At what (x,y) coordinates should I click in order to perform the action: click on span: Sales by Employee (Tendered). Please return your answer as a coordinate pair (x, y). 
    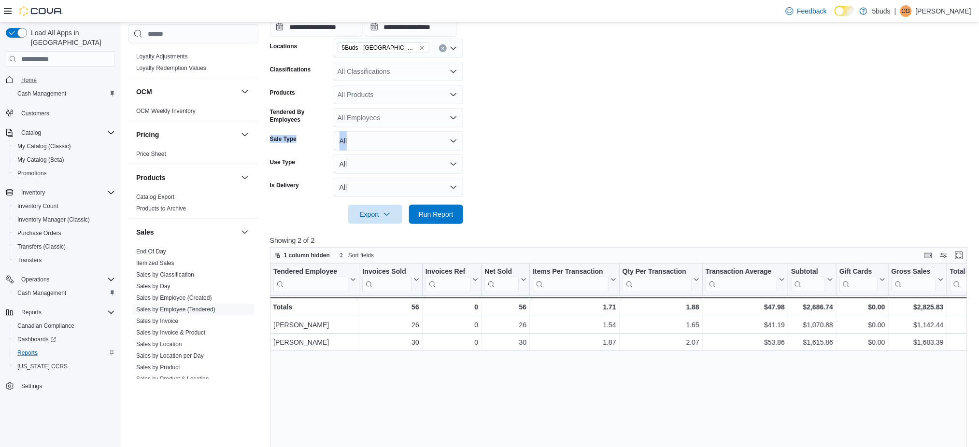
    Looking at the image, I should click on (176, 309).